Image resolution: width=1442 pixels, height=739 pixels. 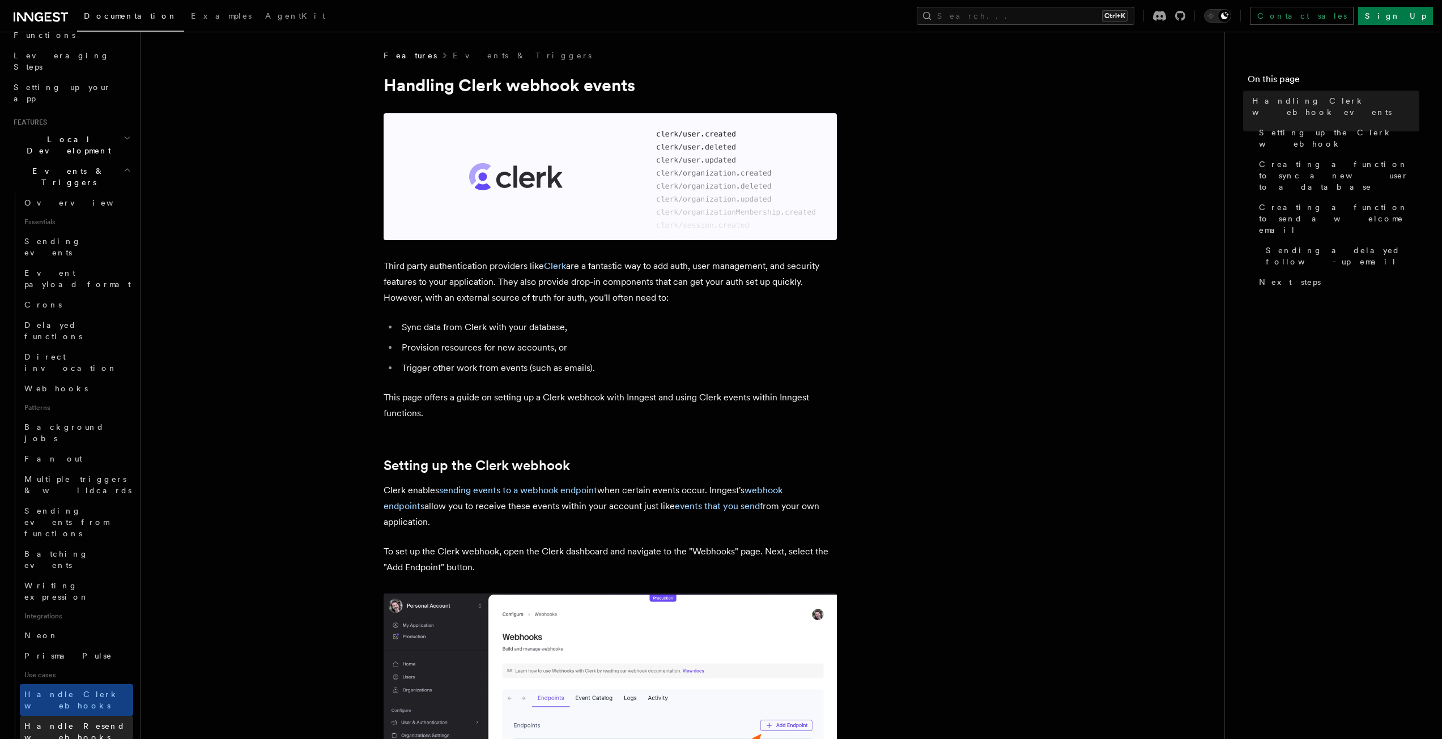 I want to click on a: events that you send, so click(x=717, y=506).